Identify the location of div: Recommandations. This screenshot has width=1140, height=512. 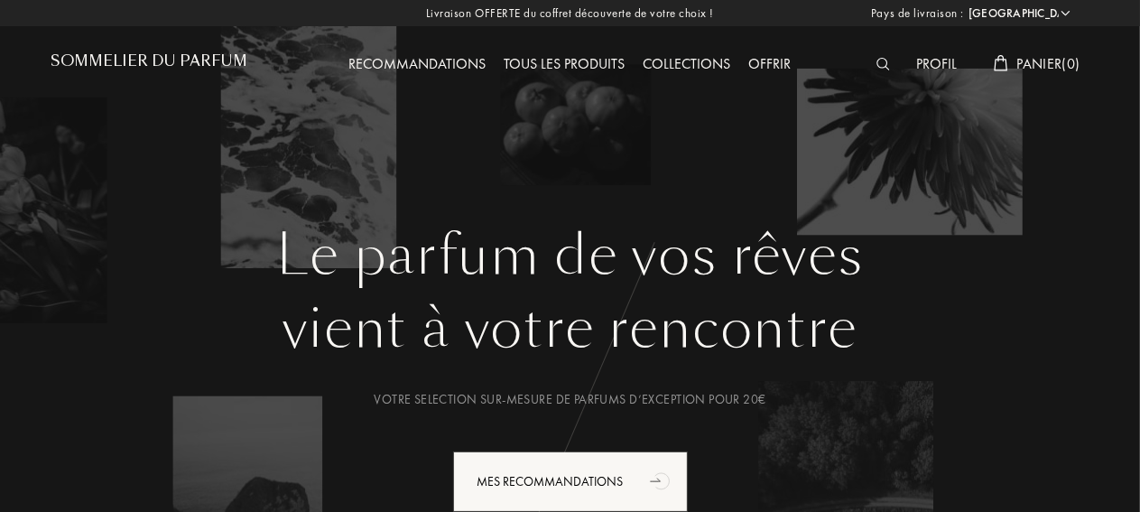
(418, 65).